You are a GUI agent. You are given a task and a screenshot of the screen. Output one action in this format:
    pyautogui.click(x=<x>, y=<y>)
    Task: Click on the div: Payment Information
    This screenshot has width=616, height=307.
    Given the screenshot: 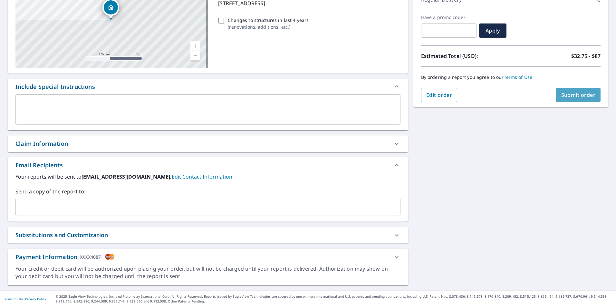 What is the action you would take?
    pyautogui.click(x=66, y=257)
    